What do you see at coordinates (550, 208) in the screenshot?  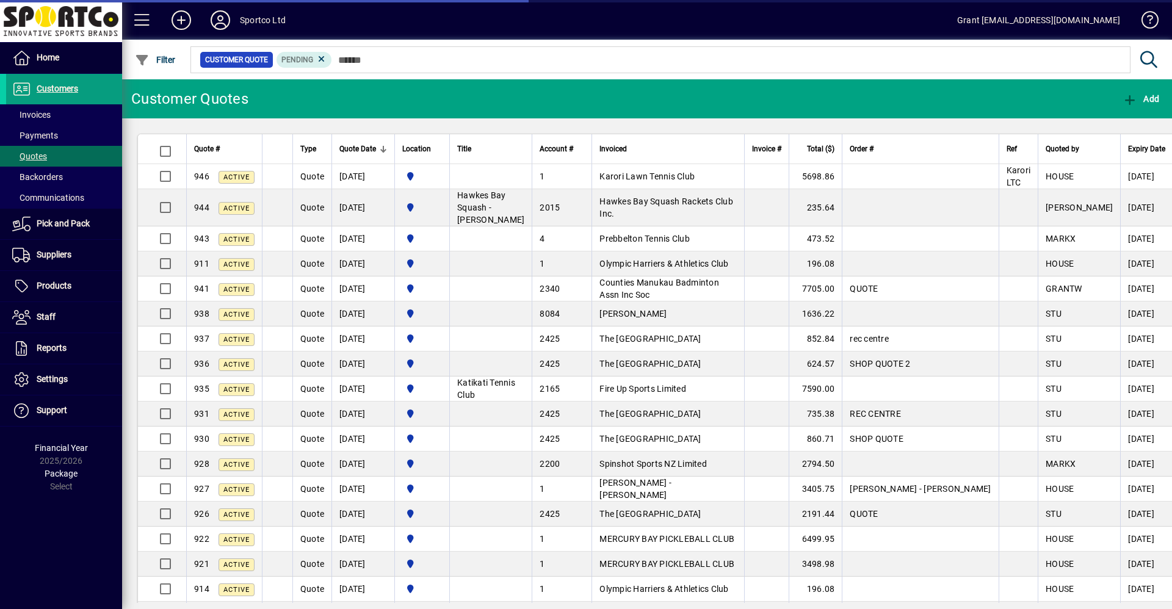 I see `span: 2015` at bounding box center [550, 208].